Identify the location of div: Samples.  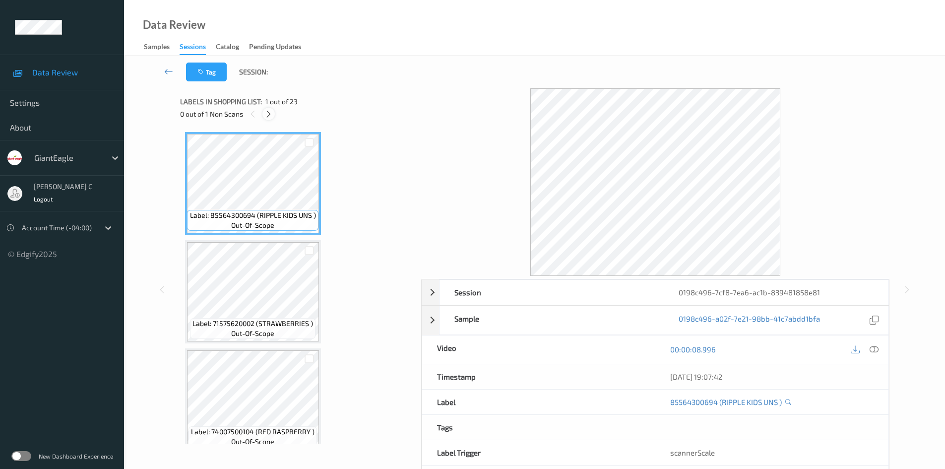
(157, 48).